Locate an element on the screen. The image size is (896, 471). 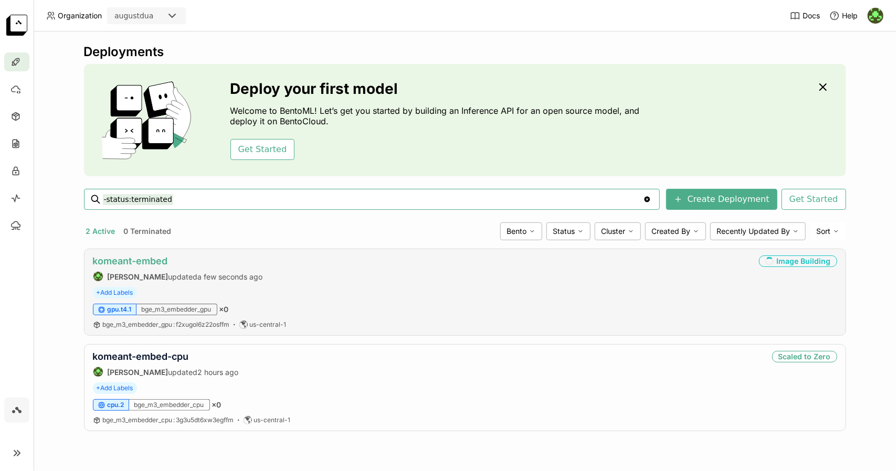
button: 2 Active is located at coordinates (101, 232).